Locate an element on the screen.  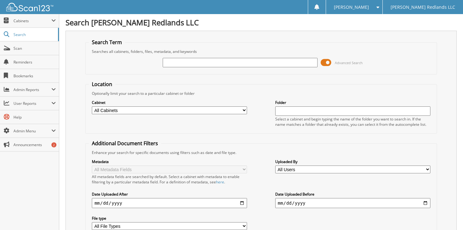
input: end is located at coordinates (352, 203).